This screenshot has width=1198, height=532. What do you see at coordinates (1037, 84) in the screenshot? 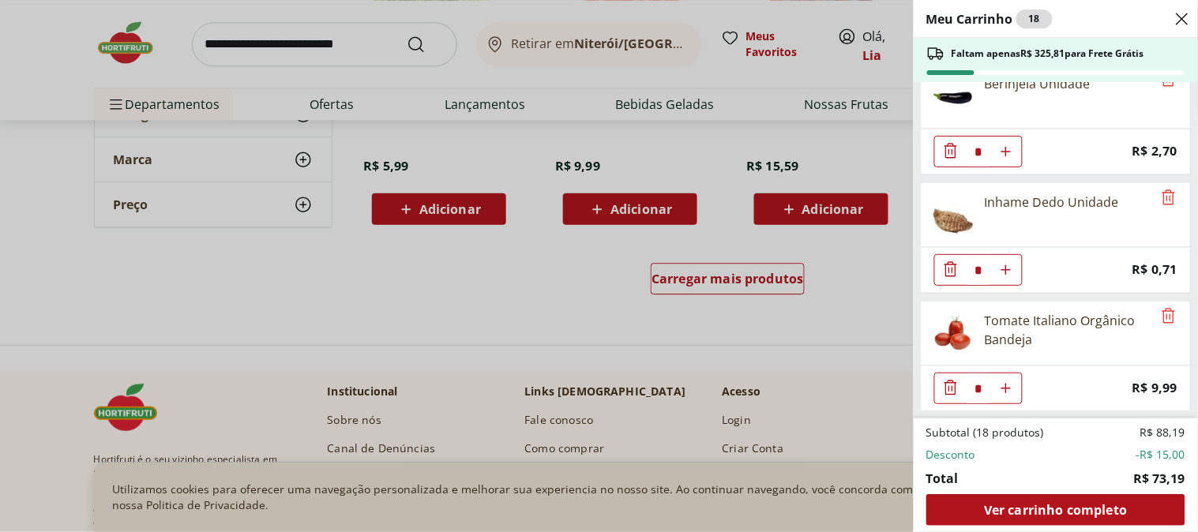
I see `div: Berinjela Unidade` at bounding box center [1037, 84].